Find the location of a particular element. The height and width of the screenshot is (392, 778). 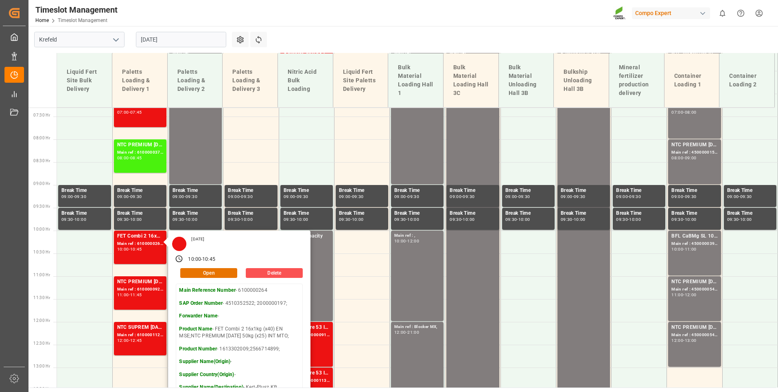

button: show 0 new notifications is located at coordinates (723, 13).